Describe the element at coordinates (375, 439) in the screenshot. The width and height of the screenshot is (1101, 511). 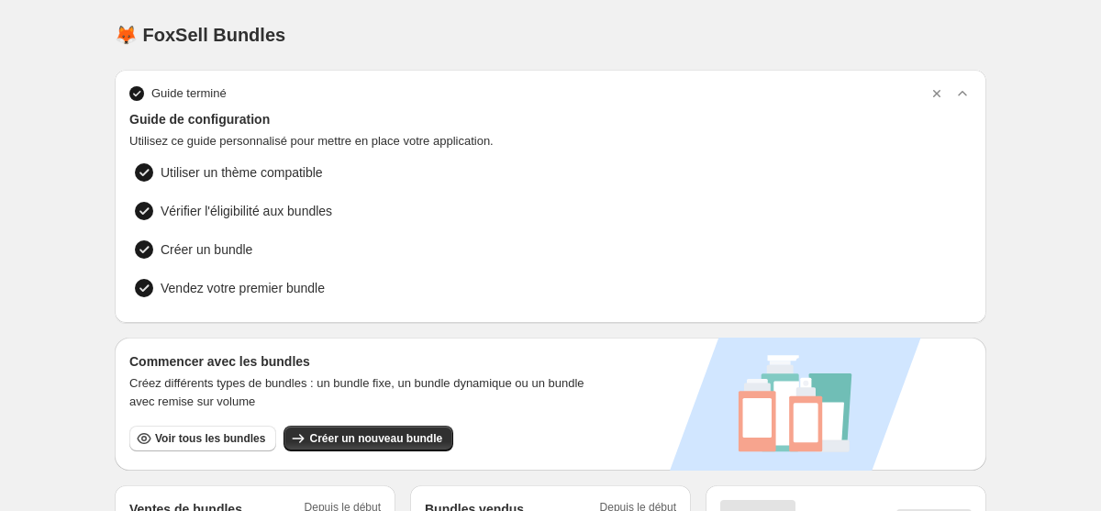
I see `span: Créer un nouveau bundle` at that location.